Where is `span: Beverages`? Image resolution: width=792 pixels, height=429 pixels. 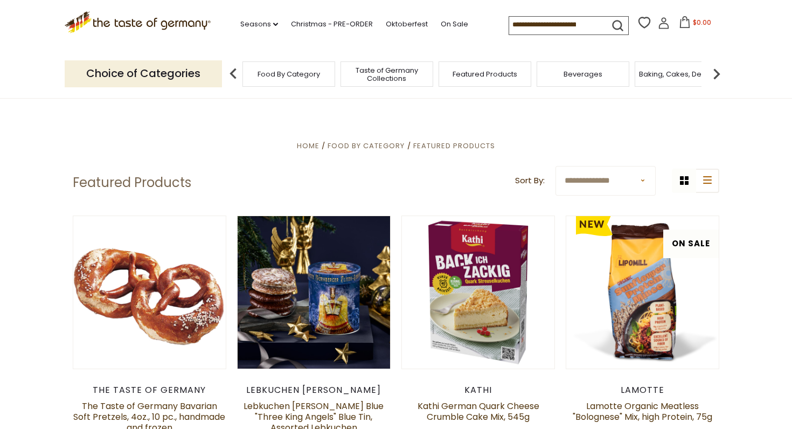 span: Beverages is located at coordinates (583, 74).